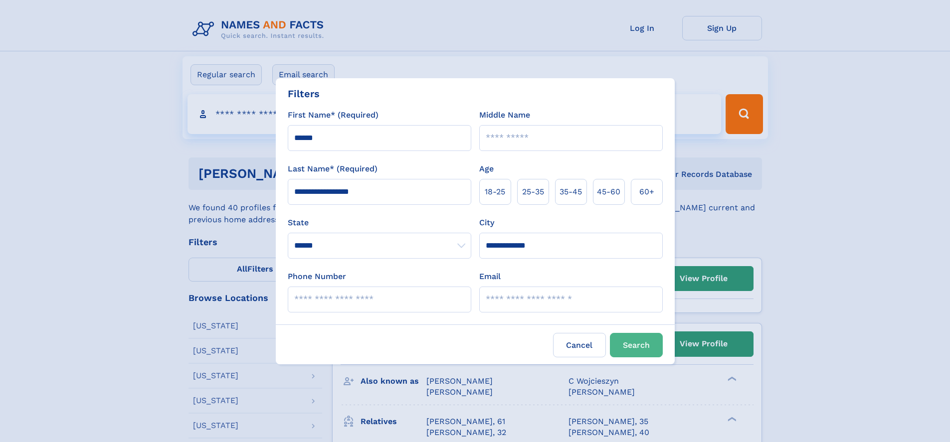 The height and width of the screenshot is (442, 950). I want to click on label: Last Name* (Required), so click(333, 169).